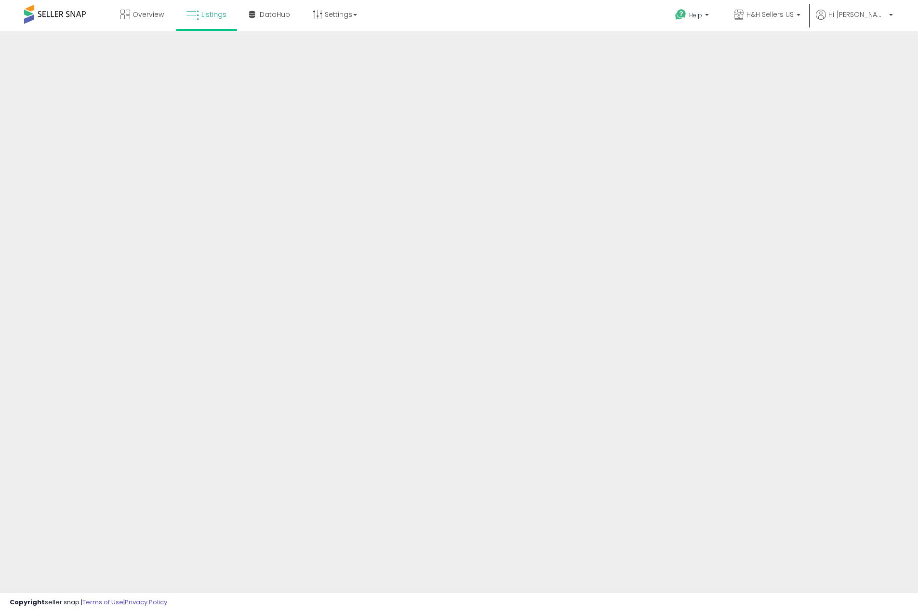  I want to click on span: DataHub, so click(275, 14).